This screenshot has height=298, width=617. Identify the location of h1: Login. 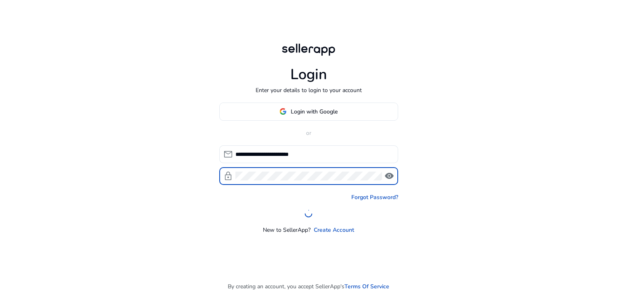
(309, 74).